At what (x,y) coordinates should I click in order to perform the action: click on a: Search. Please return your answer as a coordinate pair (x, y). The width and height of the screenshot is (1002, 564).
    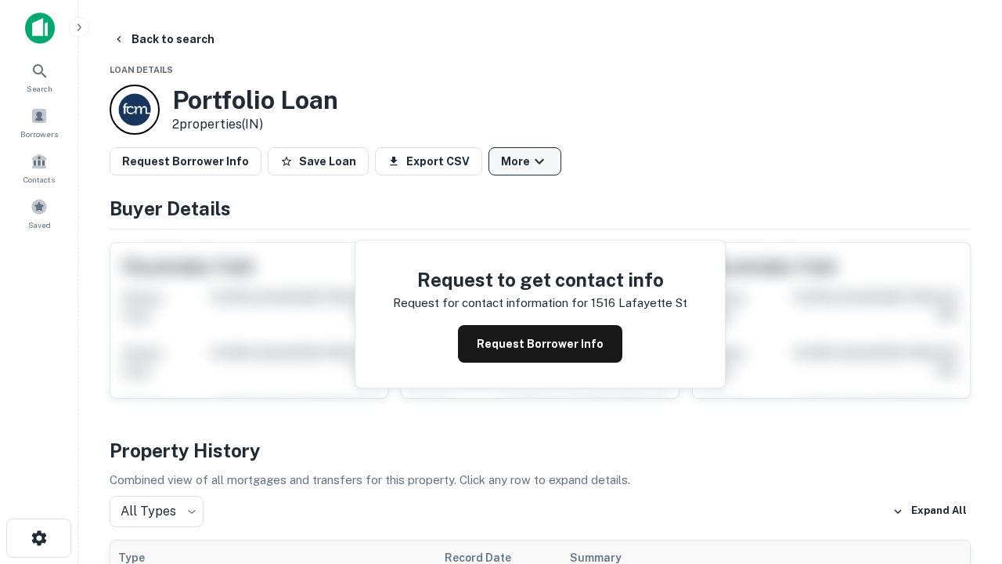
    Looking at the image, I should click on (39, 77).